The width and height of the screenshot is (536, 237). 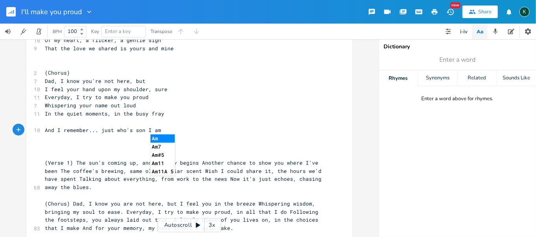 What do you see at coordinates (57, 31) in the screenshot?
I see `div: BPM` at bounding box center [57, 31].